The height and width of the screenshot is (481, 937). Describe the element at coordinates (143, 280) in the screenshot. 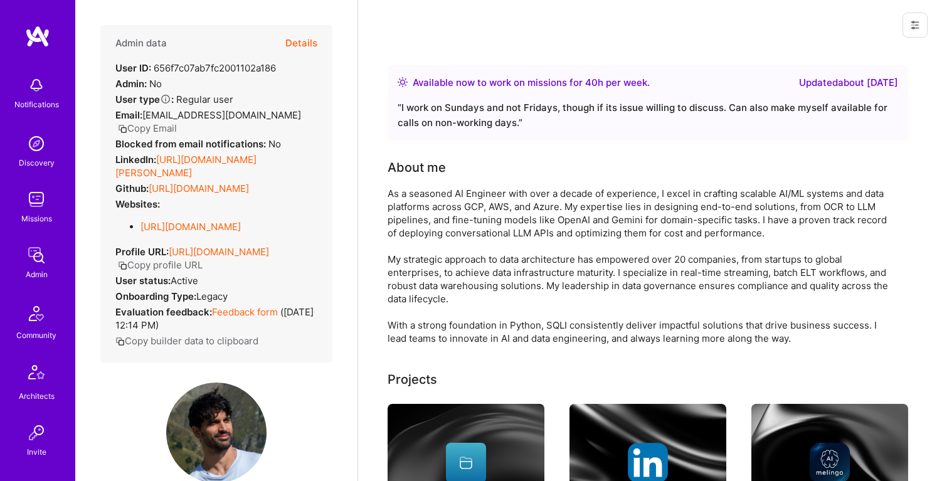

I see `strong: User status:` at that location.